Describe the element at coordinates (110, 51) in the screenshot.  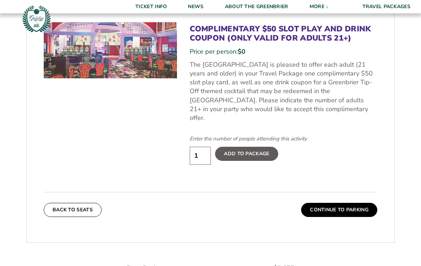
I see `img: Complimentary $50 Slot Play and Drink Coupon (Only Valid for Adults 21+)` at that location.